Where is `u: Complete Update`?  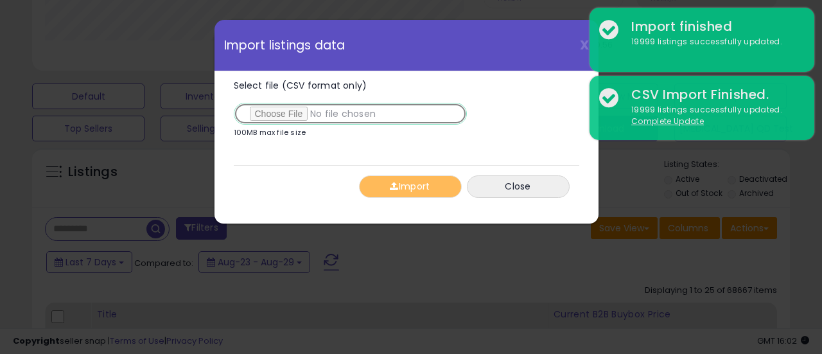
u: Complete Update is located at coordinates (667, 121).